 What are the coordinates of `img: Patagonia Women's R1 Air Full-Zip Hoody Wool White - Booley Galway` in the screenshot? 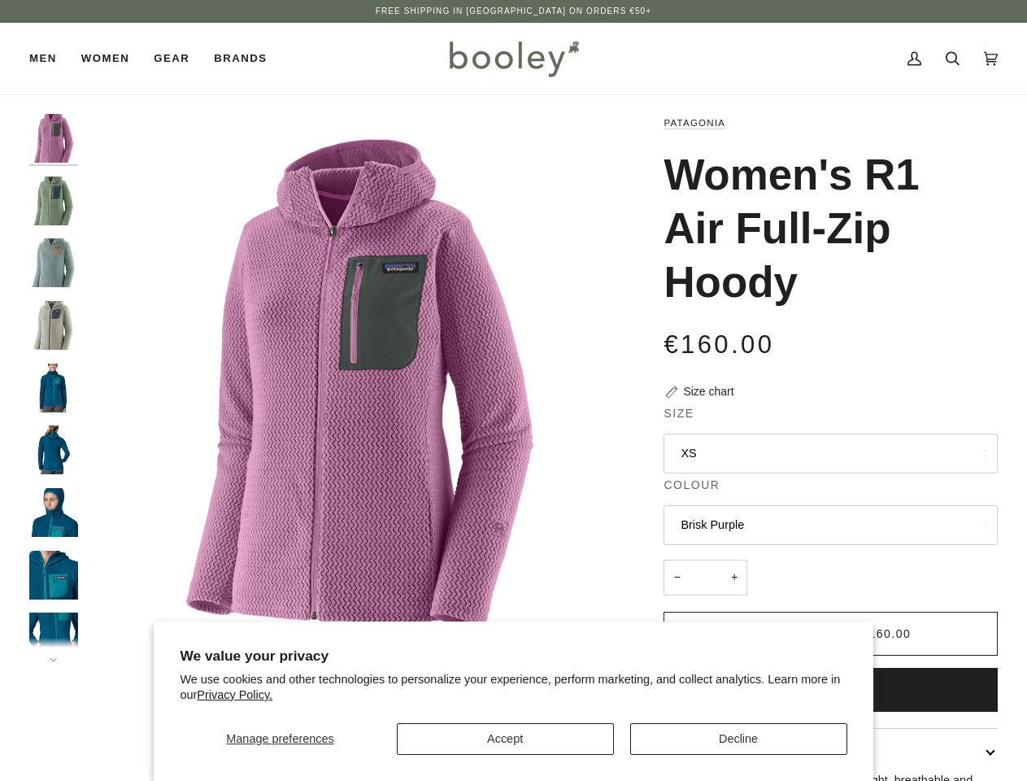 It's located at (54, 325).